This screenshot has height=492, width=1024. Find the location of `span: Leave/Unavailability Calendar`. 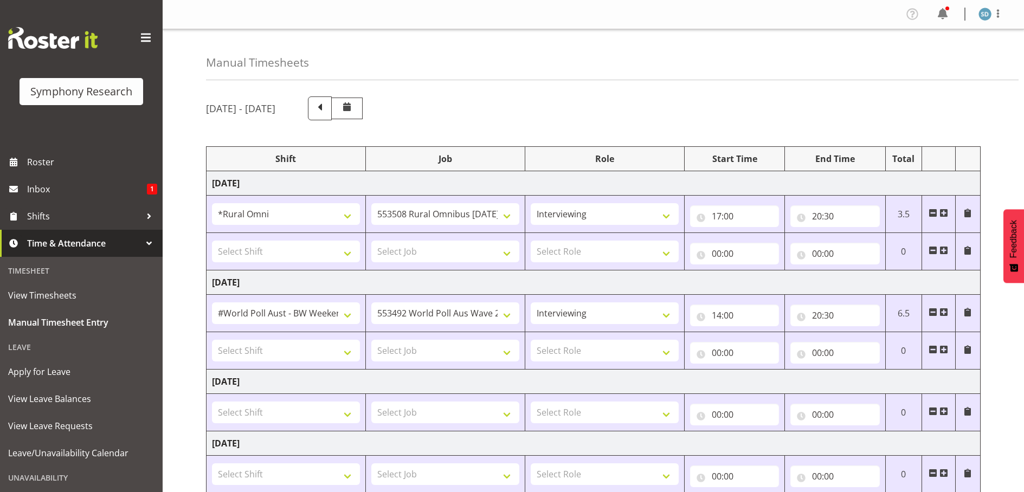

span: Leave/Unavailability Calendar is located at coordinates (81, 453).